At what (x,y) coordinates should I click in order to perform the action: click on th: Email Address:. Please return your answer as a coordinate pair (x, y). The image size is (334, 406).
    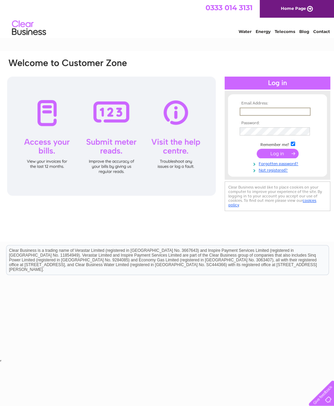
    Looking at the image, I should click on (277, 104).